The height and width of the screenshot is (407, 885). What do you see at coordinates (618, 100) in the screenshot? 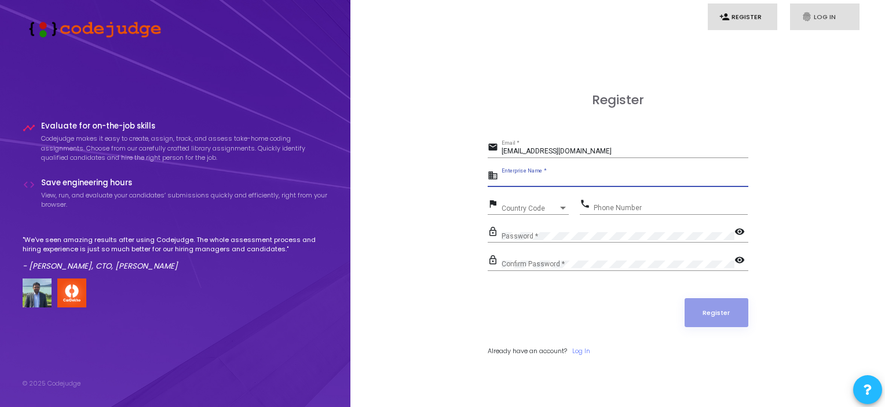
I see `h3: Register` at bounding box center [618, 100].